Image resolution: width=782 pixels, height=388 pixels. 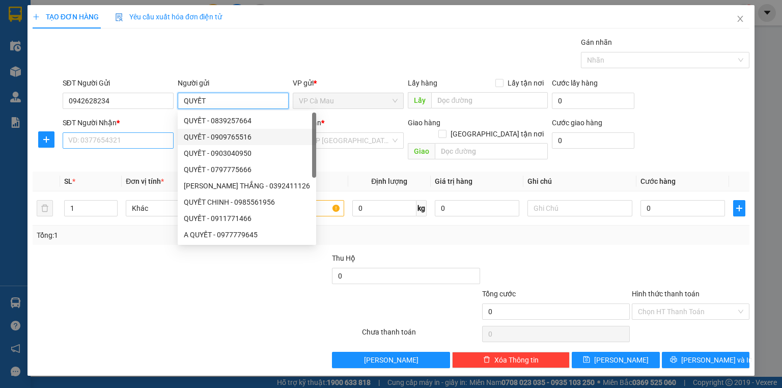 I want to click on div: Tổng: 1, so click(x=169, y=235).